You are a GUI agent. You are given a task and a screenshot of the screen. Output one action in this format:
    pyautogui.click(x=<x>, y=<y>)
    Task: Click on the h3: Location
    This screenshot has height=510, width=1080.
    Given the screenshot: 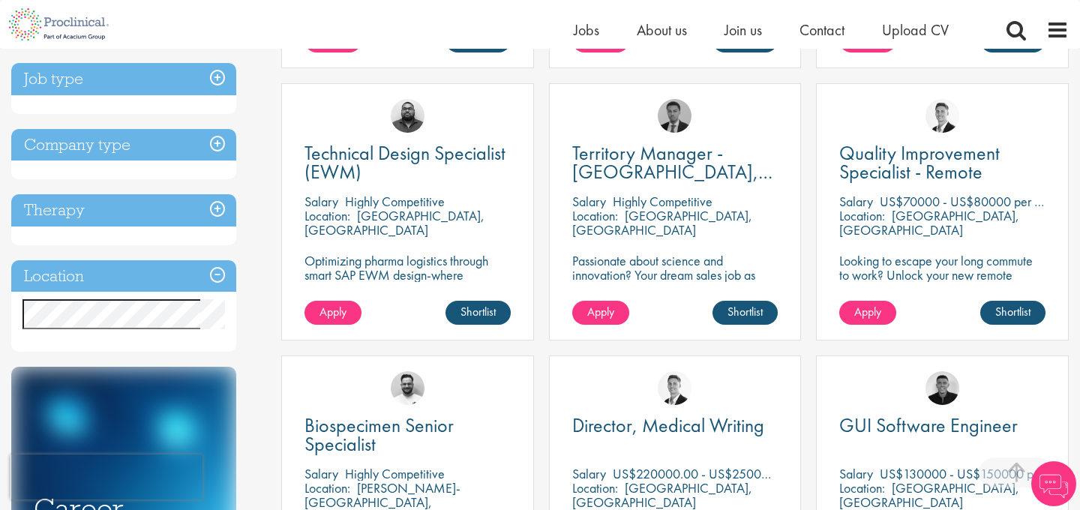 What is the action you would take?
    pyautogui.click(x=124, y=276)
    